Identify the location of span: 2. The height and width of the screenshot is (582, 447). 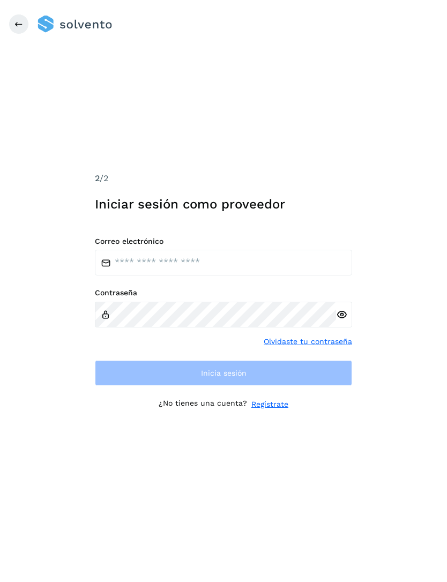
(97, 178).